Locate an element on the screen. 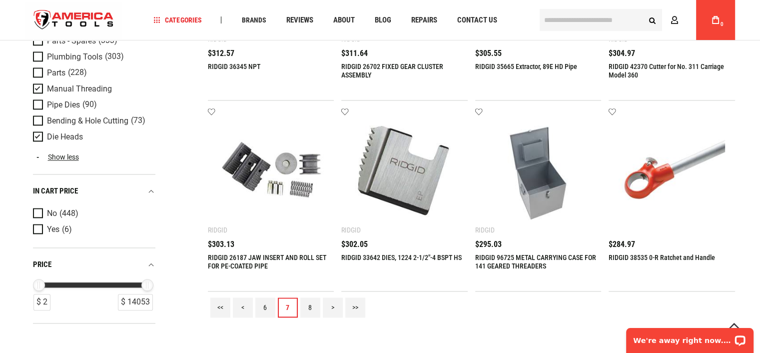  span: Bending & Hole Cutting is located at coordinates (87, 121).